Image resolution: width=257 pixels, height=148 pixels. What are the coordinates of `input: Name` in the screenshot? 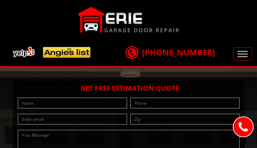 It's located at (72, 103).